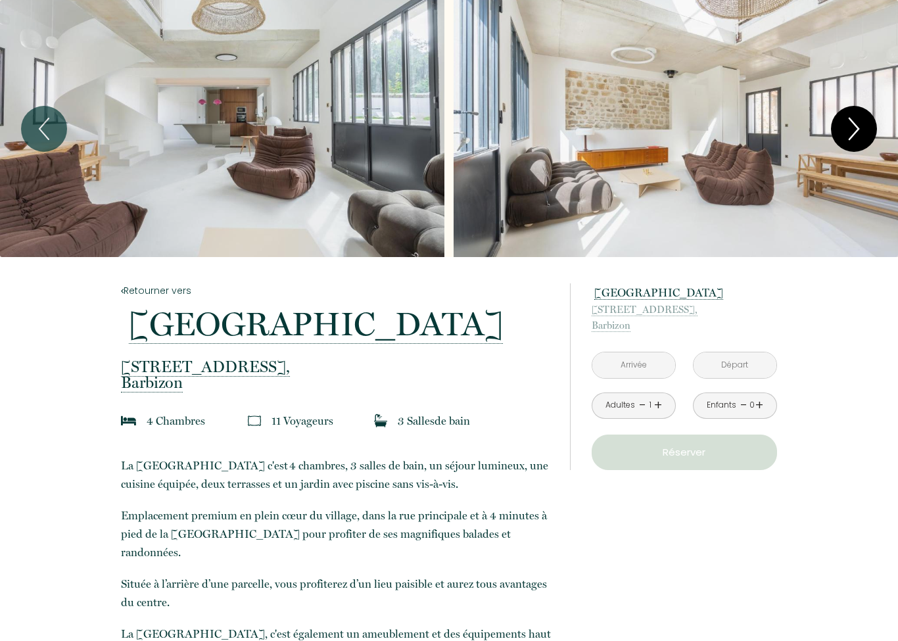  What do you see at coordinates (650, 405) in the screenshot?
I see `div: 1` at bounding box center [650, 405].